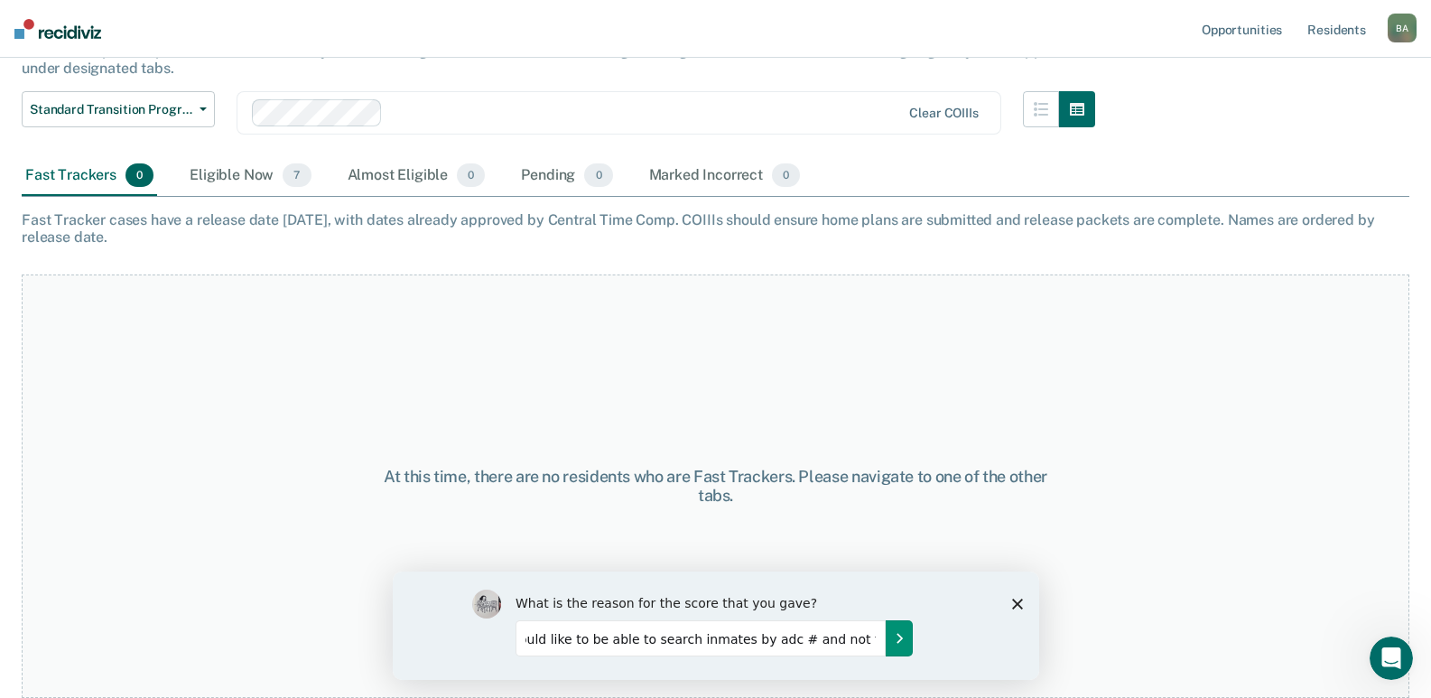 This screenshot has width=1431, height=698. What do you see at coordinates (94, 32) in the screenshot?
I see `img: Profile image for Kim` at bounding box center [94, 32].